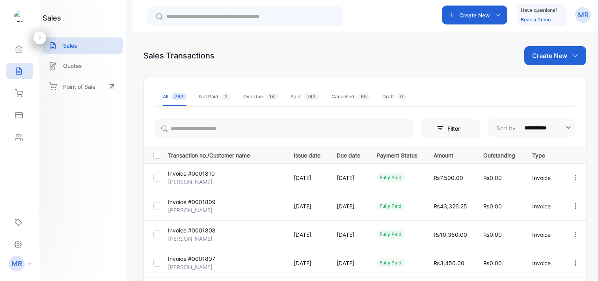 The width and height of the screenshot is (598, 281). What do you see at coordinates (450, 154) in the screenshot?
I see `p: Amount` at bounding box center [450, 154].